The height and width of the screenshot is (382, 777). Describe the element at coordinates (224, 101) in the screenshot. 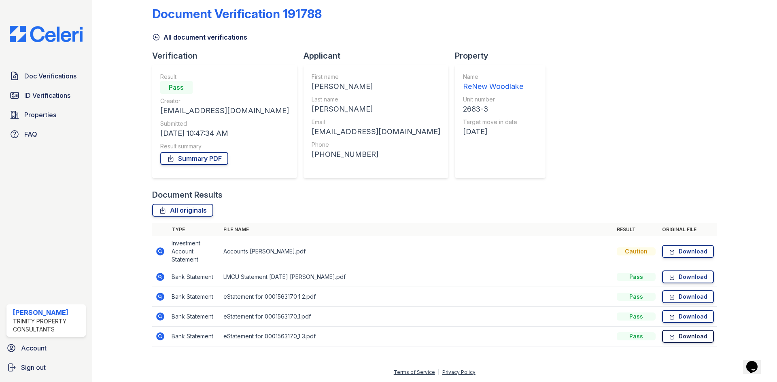

I see `div: Creator` at that location.